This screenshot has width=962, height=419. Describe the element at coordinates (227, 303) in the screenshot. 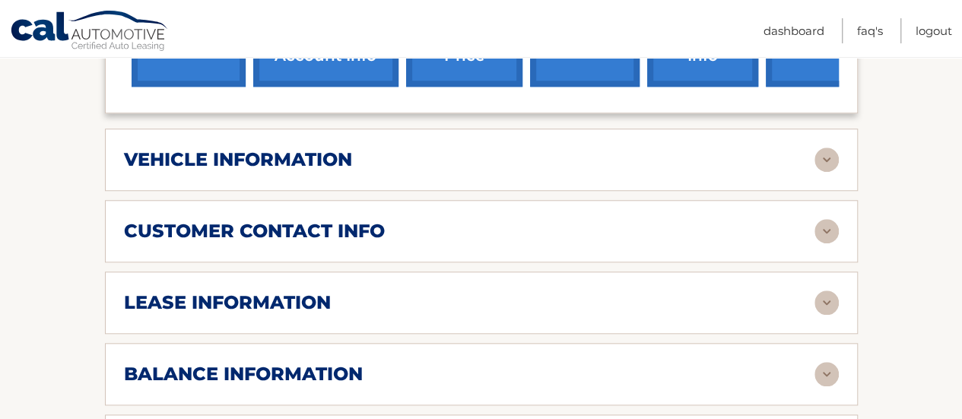

I see `h2: lease information` at that location.